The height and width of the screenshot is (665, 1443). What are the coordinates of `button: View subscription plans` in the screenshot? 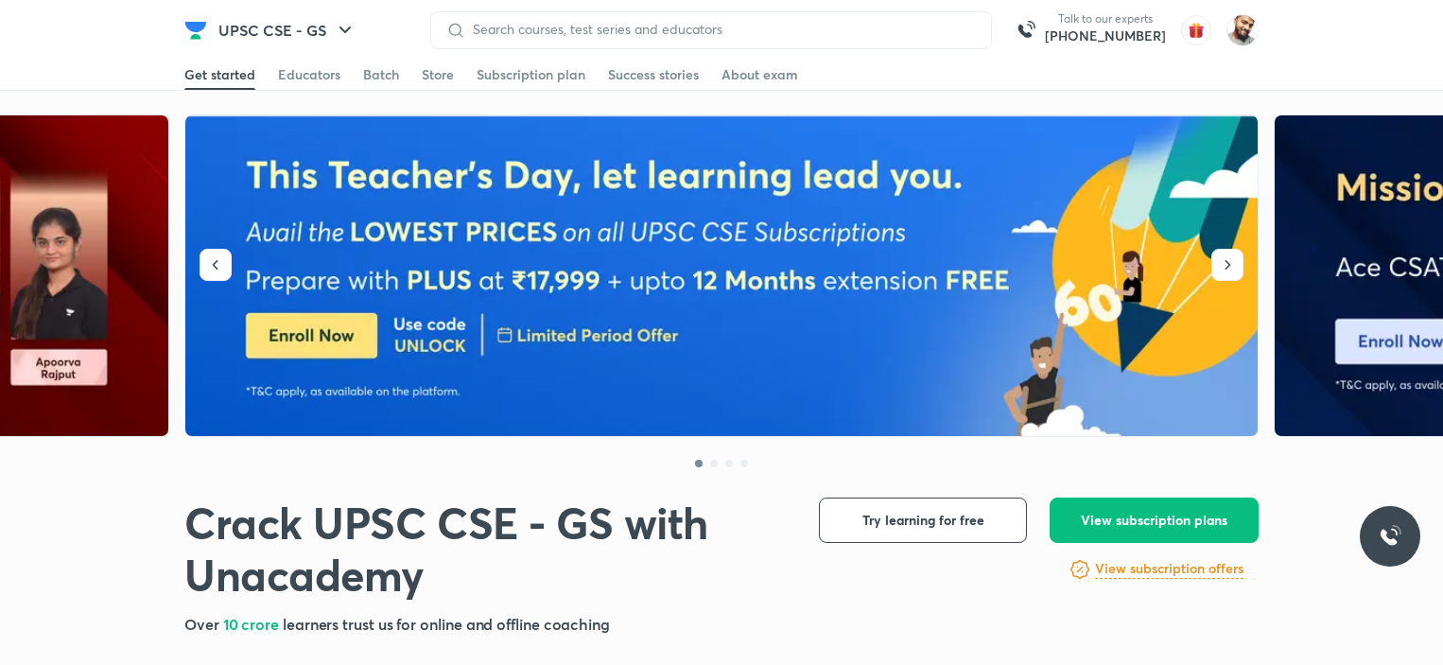 It's located at (1153, 520).